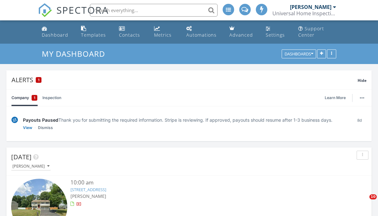  I want to click on div: Advanced, so click(241, 35).